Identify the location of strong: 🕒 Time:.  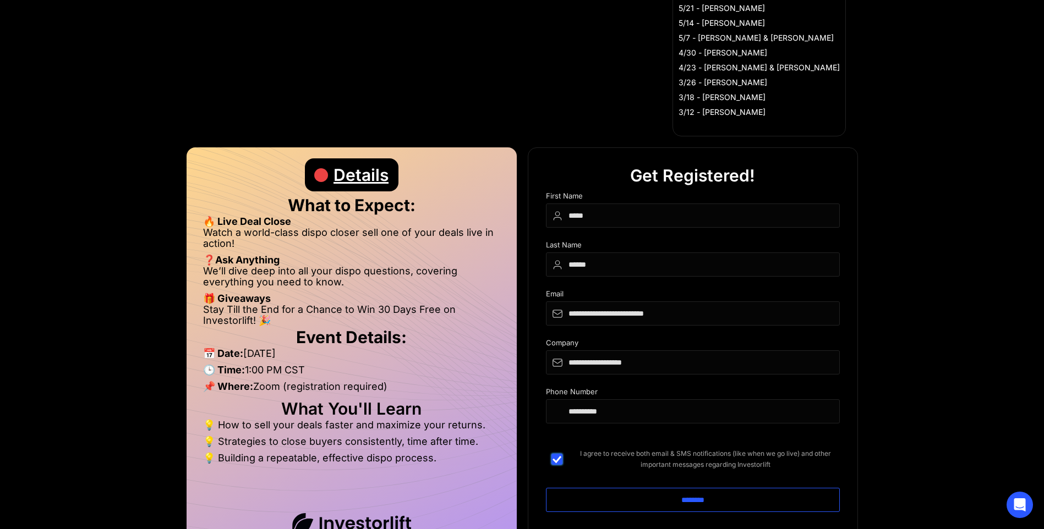
(224, 370).